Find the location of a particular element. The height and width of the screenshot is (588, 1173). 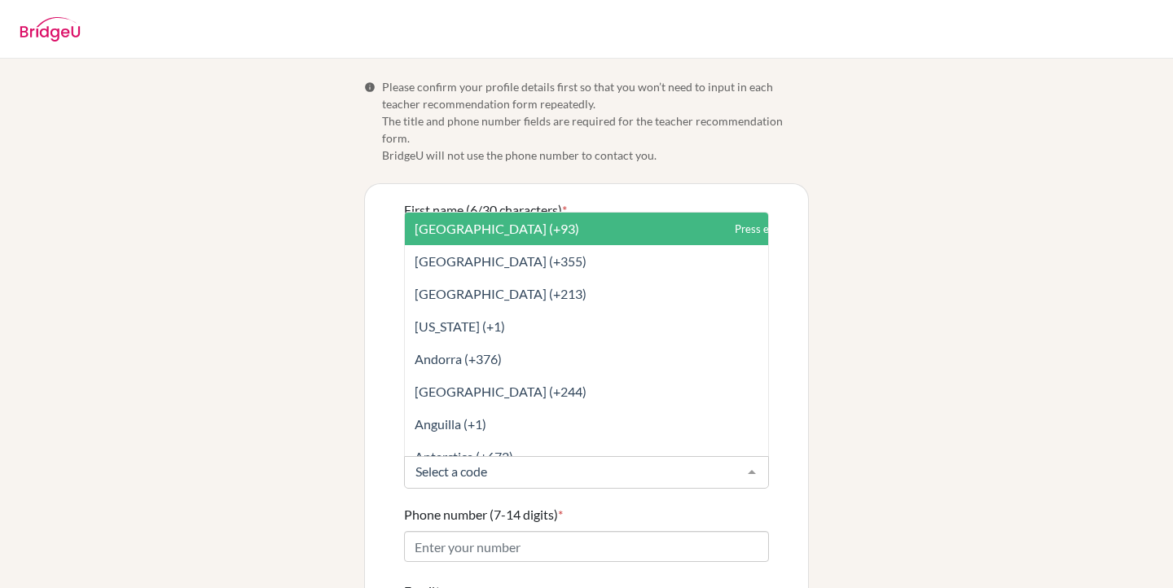

label: Phone number (7-14 digits) is located at coordinates (483, 515).